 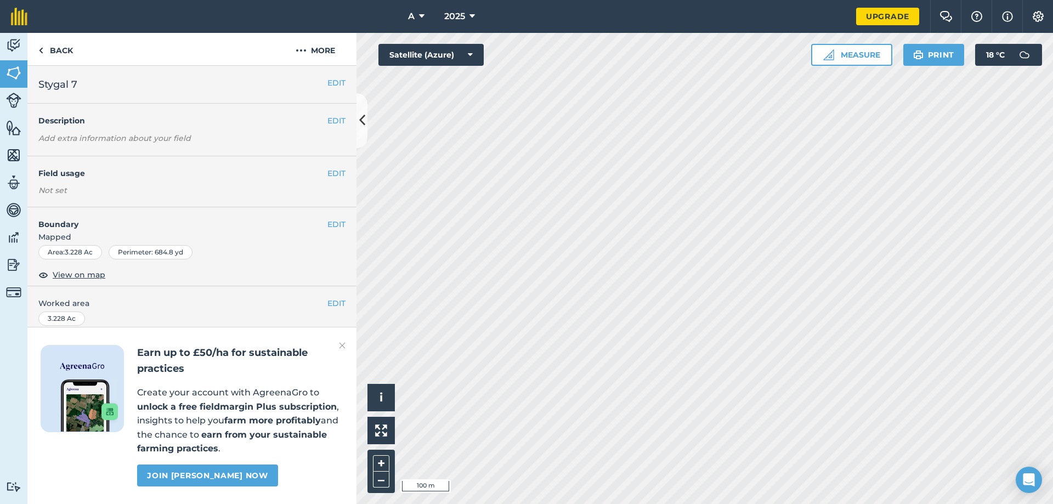 What do you see at coordinates (232, 441) in the screenshot?
I see `strong: earn from your sustainable farming practices` at bounding box center [232, 441].